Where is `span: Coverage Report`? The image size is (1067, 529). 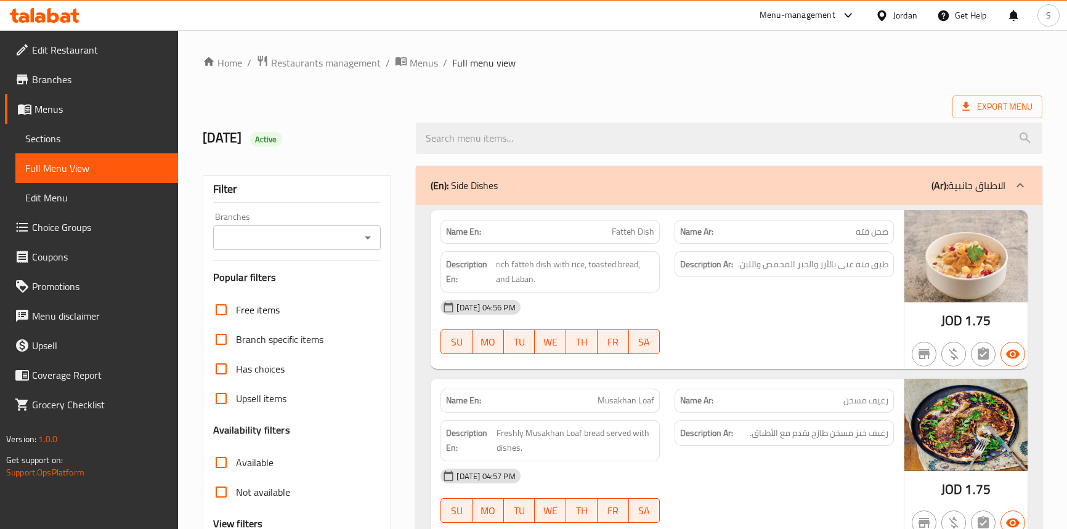 span: Coverage Report is located at coordinates (100, 375).